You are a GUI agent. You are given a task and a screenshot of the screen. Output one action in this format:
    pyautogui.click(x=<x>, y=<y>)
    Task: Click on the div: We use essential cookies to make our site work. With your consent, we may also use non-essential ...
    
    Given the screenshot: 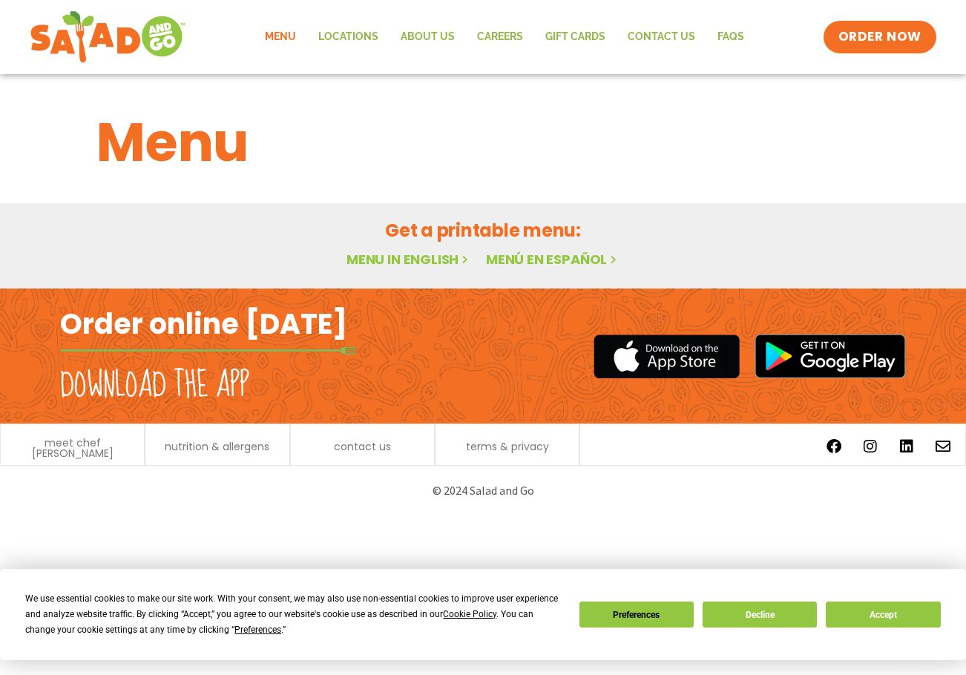 What is the action you would take?
    pyautogui.click(x=293, y=614)
    